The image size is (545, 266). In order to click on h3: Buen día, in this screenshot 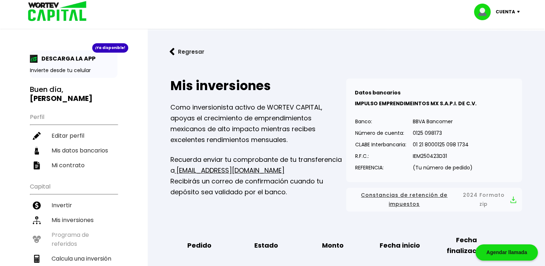, I will do `click(73, 94)`.